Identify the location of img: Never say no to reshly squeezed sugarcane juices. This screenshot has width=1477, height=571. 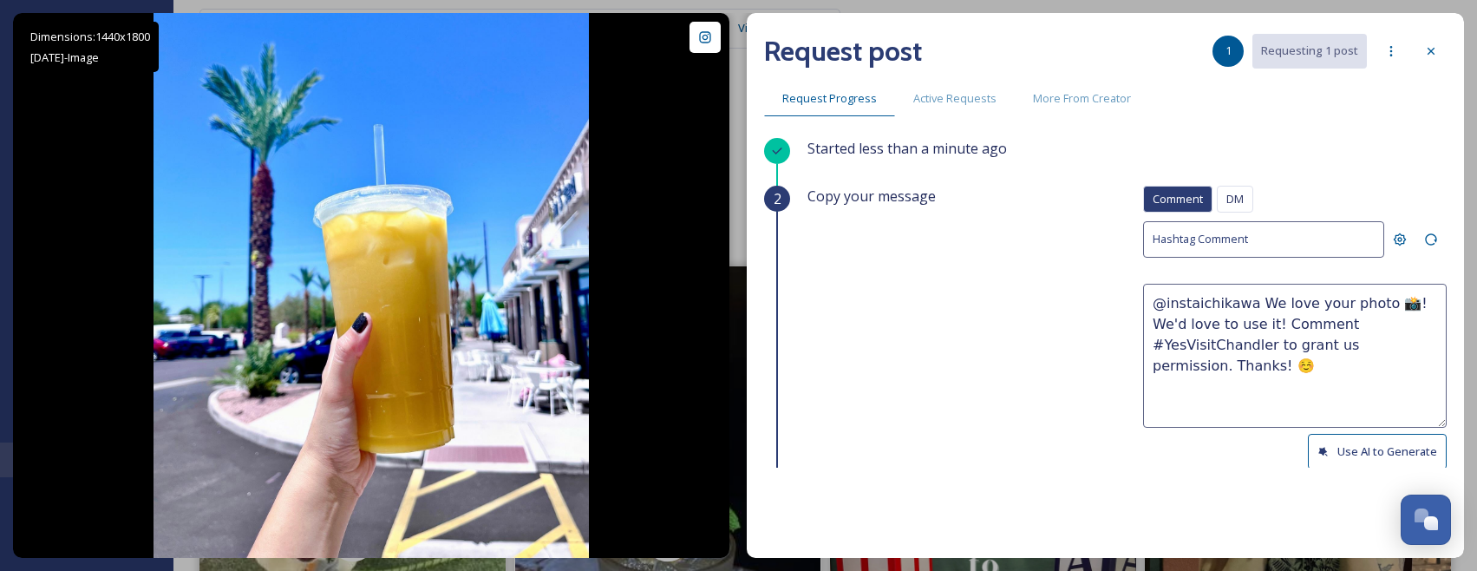
(371, 285).